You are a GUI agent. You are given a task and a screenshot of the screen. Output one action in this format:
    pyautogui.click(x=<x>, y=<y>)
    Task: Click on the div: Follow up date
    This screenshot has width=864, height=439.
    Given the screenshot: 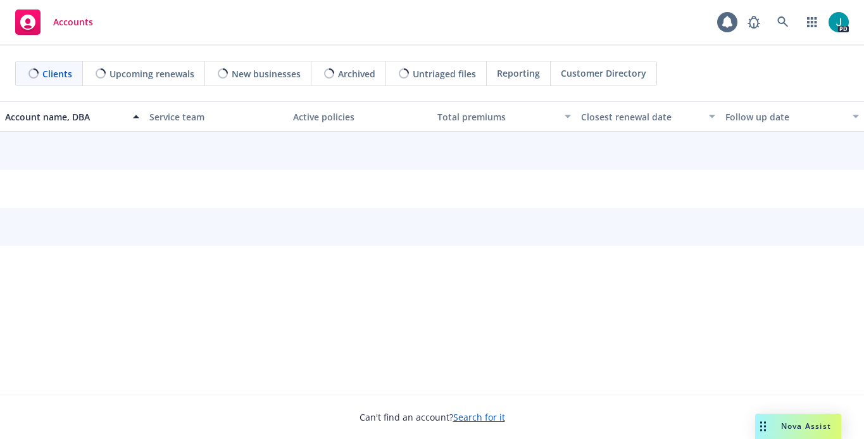 What is the action you would take?
    pyautogui.click(x=785, y=116)
    